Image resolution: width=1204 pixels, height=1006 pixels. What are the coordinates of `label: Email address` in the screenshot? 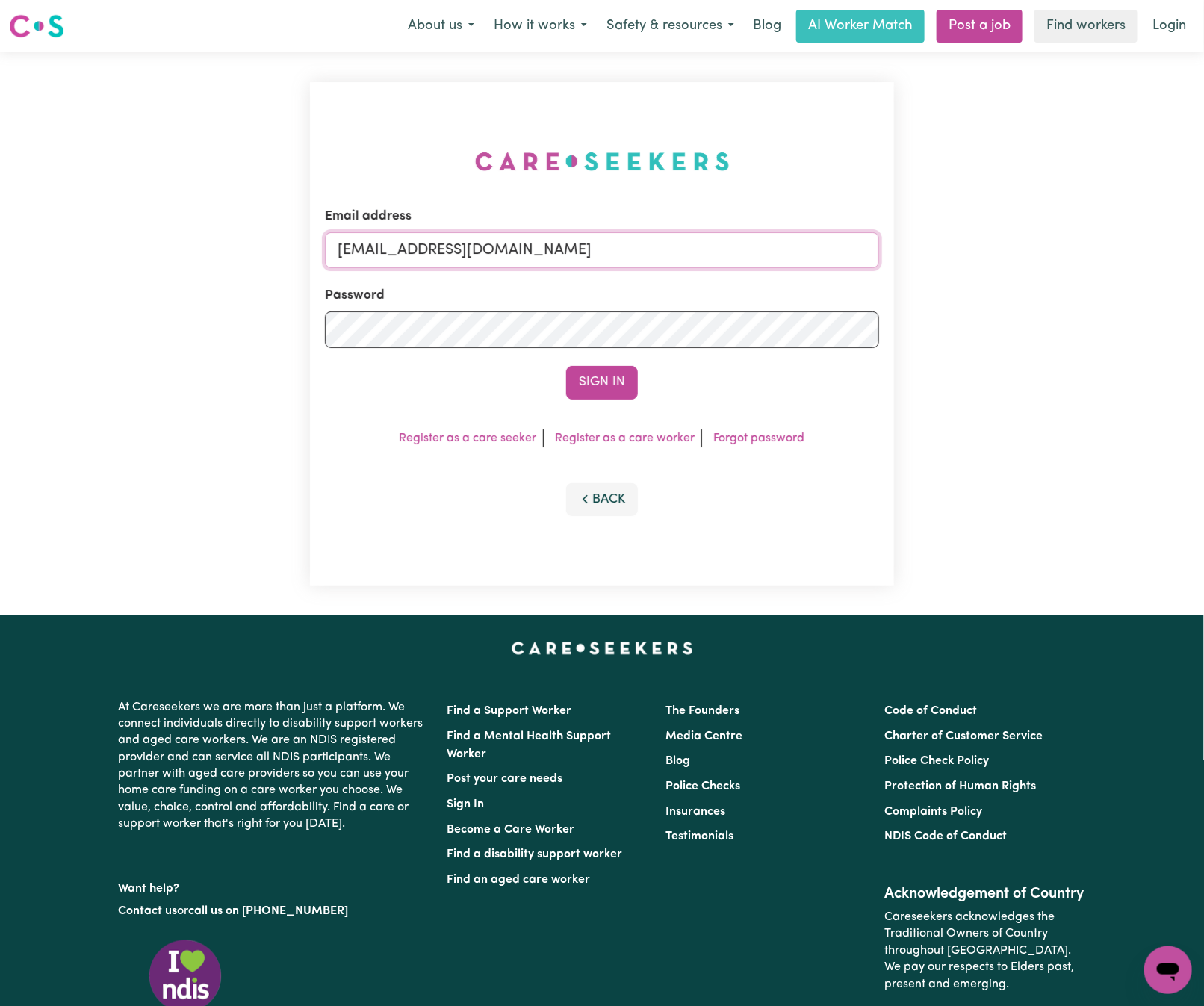 It's located at (368, 217).